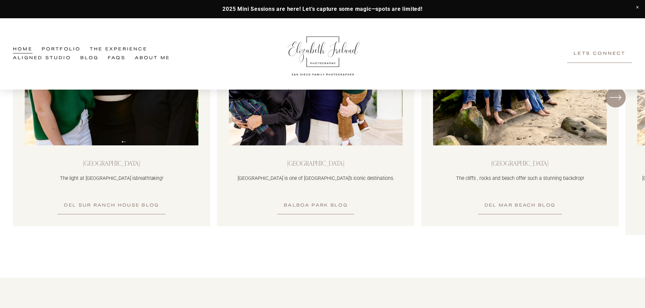 The image size is (645, 308). Describe the element at coordinates (152, 59) in the screenshot. I see `a: About Me` at that location.